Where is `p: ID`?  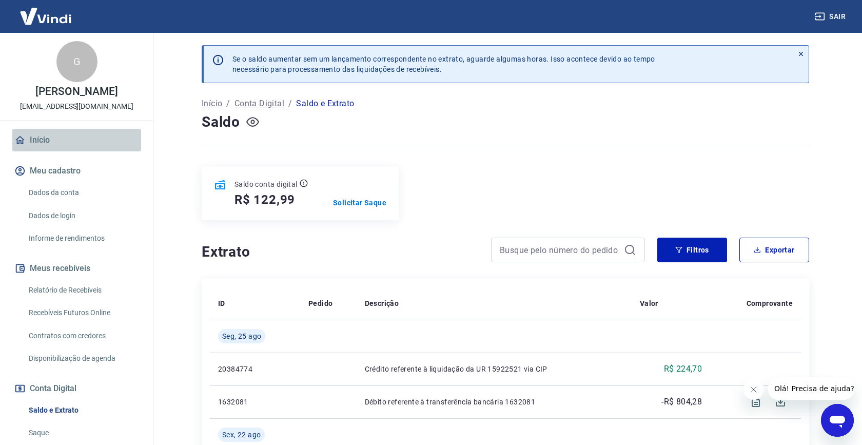 p: ID is located at coordinates (222, 303).